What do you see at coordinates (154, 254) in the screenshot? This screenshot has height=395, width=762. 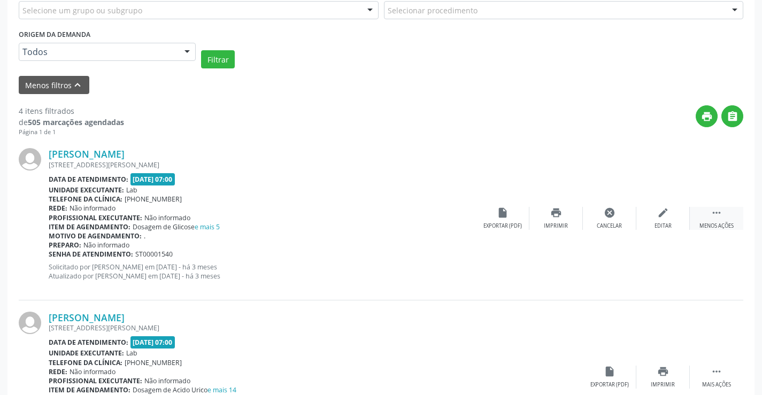 I see `span: ST00001540` at bounding box center [154, 254].